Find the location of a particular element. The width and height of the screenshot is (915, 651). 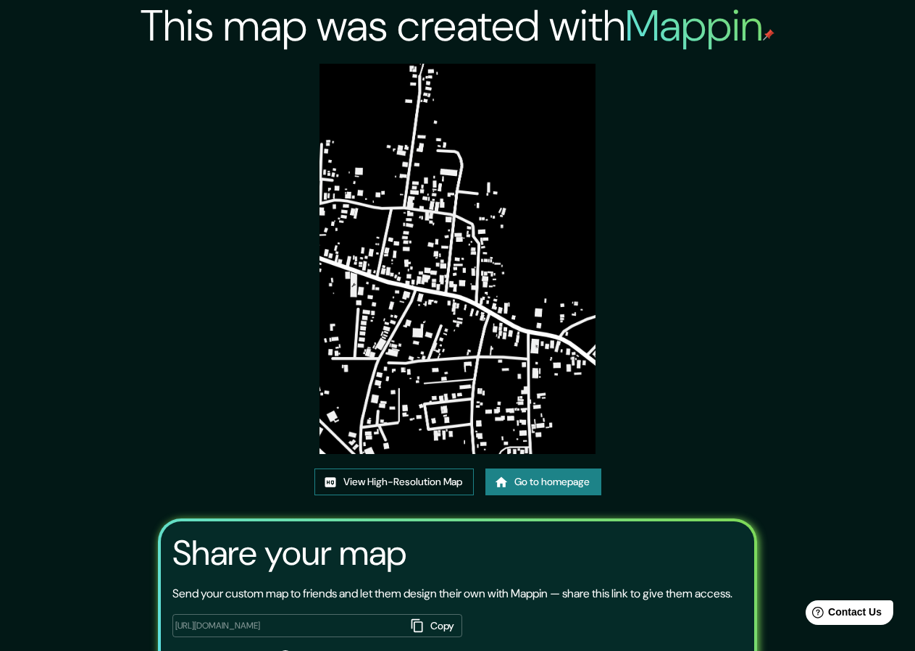

p: Send your custom map to friends and let them design their own with Mappin — share this link to gi... is located at coordinates (452, 594).